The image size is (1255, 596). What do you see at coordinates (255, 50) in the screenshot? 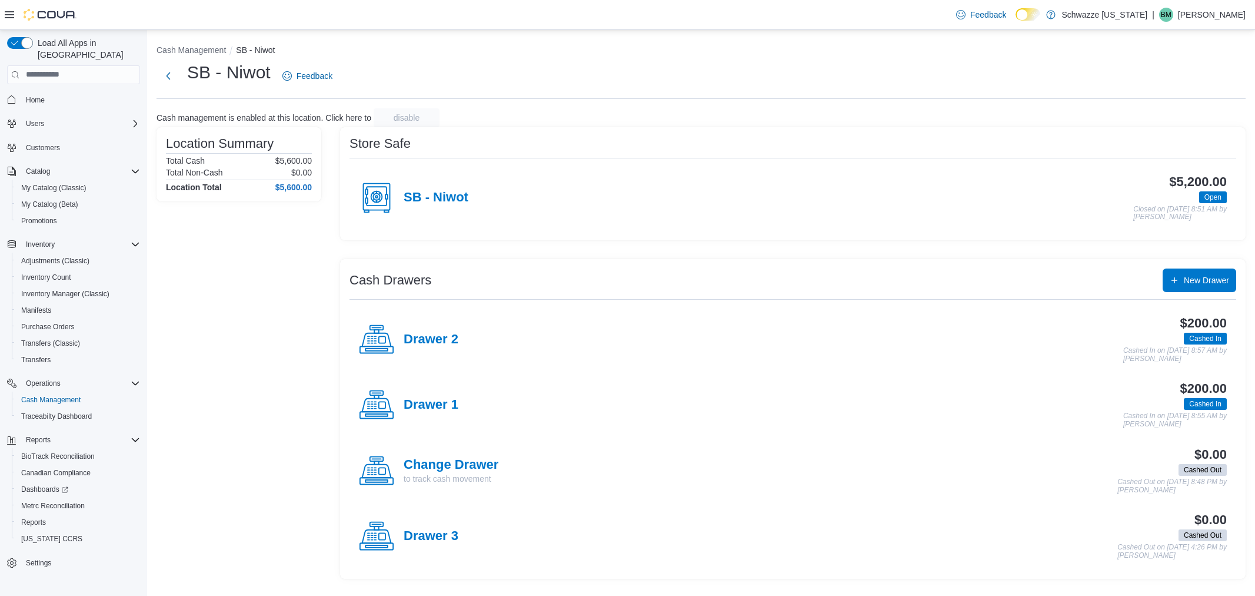
I see `button: SB - Niwot` at bounding box center [255, 50].